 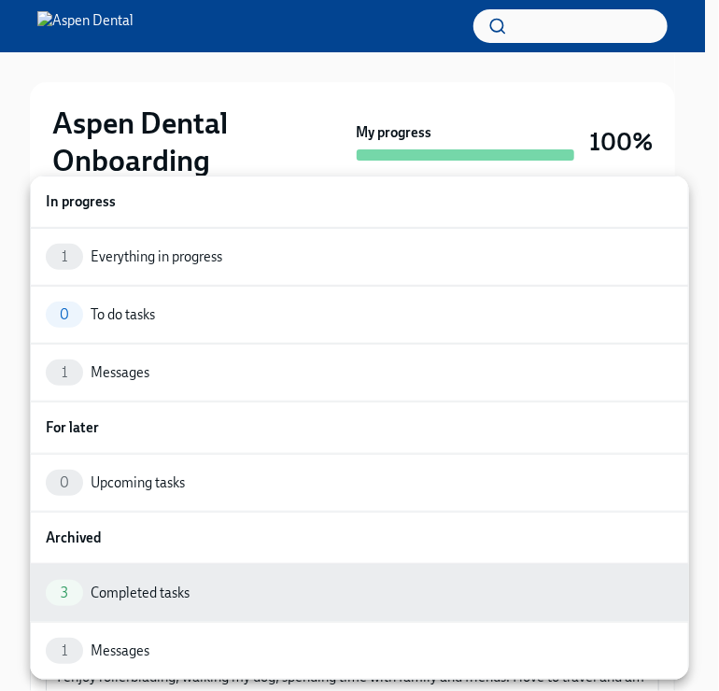 I want to click on div: Completed tasks, so click(x=140, y=593).